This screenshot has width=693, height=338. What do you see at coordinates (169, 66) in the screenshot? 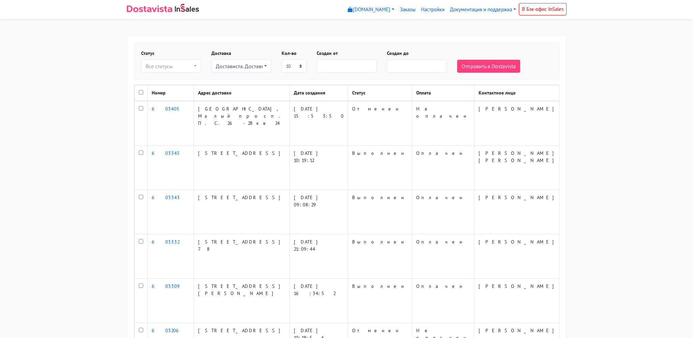
I see `div: Все статусы` at bounding box center [169, 66].